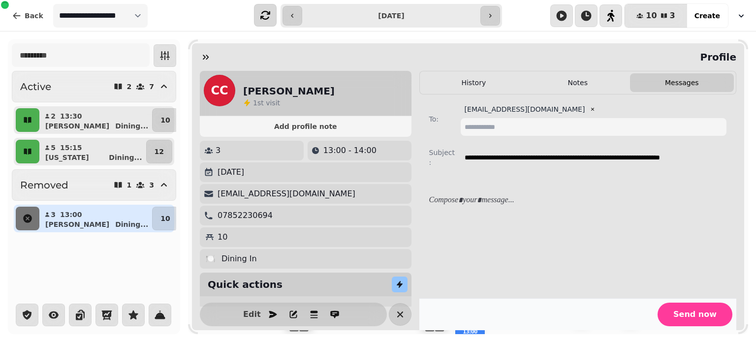  I want to click on span: Add profile note, so click(306, 127).